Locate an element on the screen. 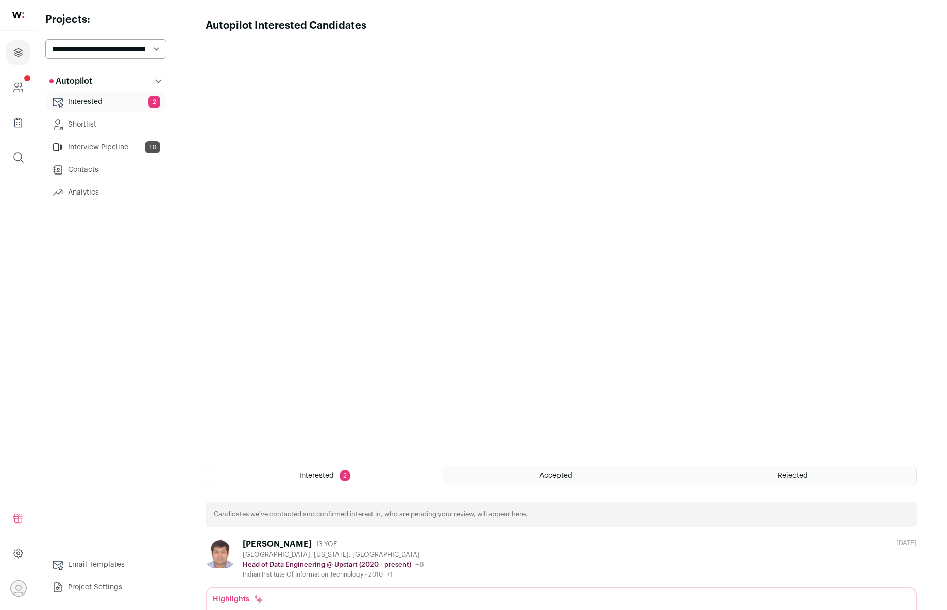 The image size is (947, 610). span: Accepted is located at coordinates (556, 476).